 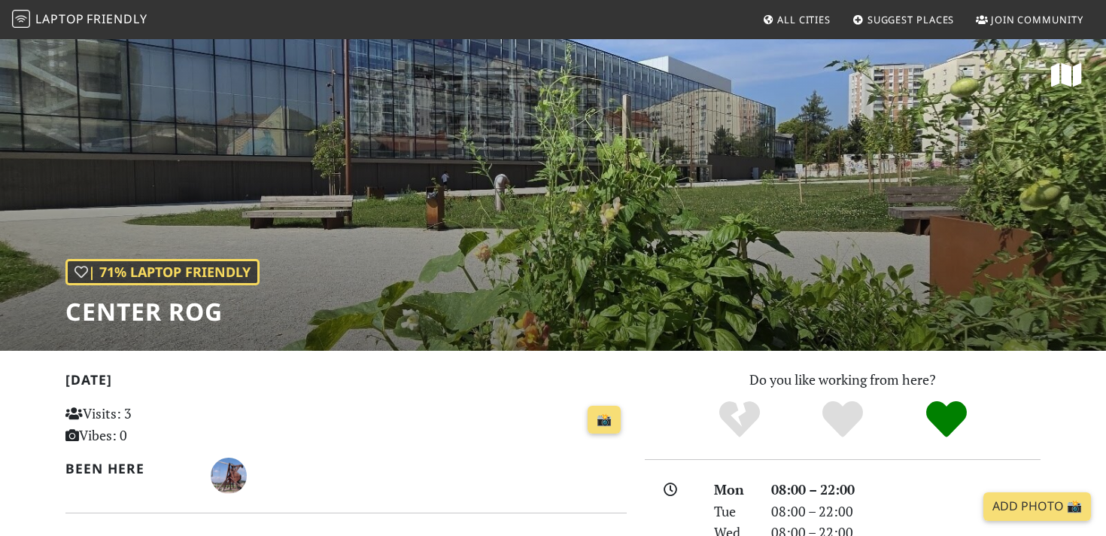 I want to click on a: All Cities, so click(x=796, y=20).